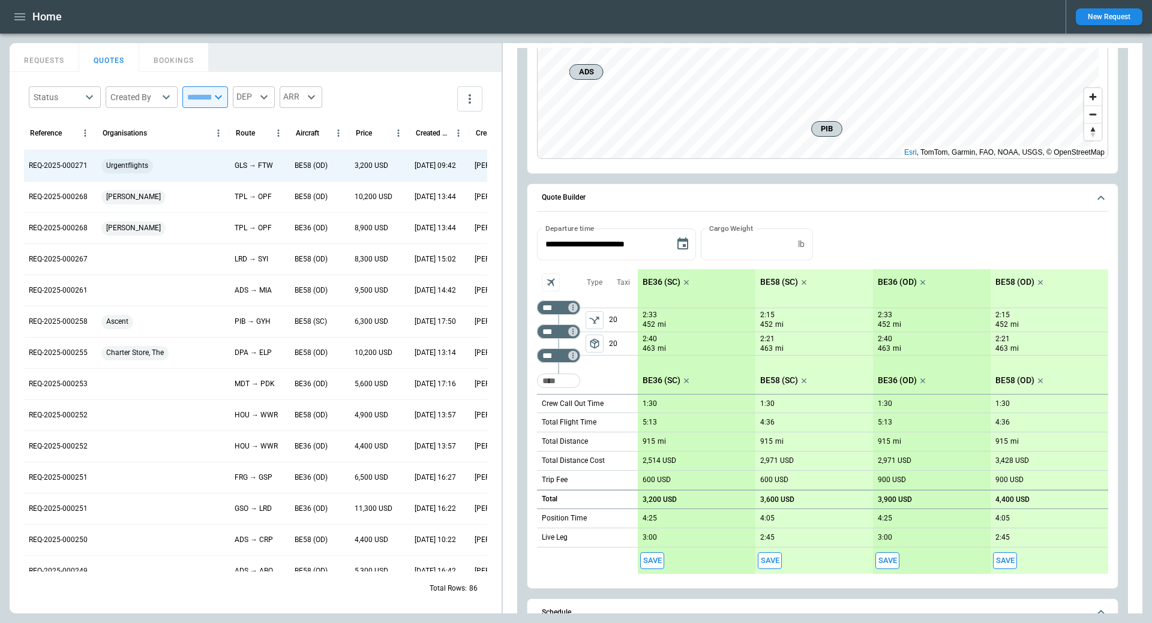  What do you see at coordinates (594, 320) in the screenshot?
I see `span: Type of sector` at bounding box center [594, 320].